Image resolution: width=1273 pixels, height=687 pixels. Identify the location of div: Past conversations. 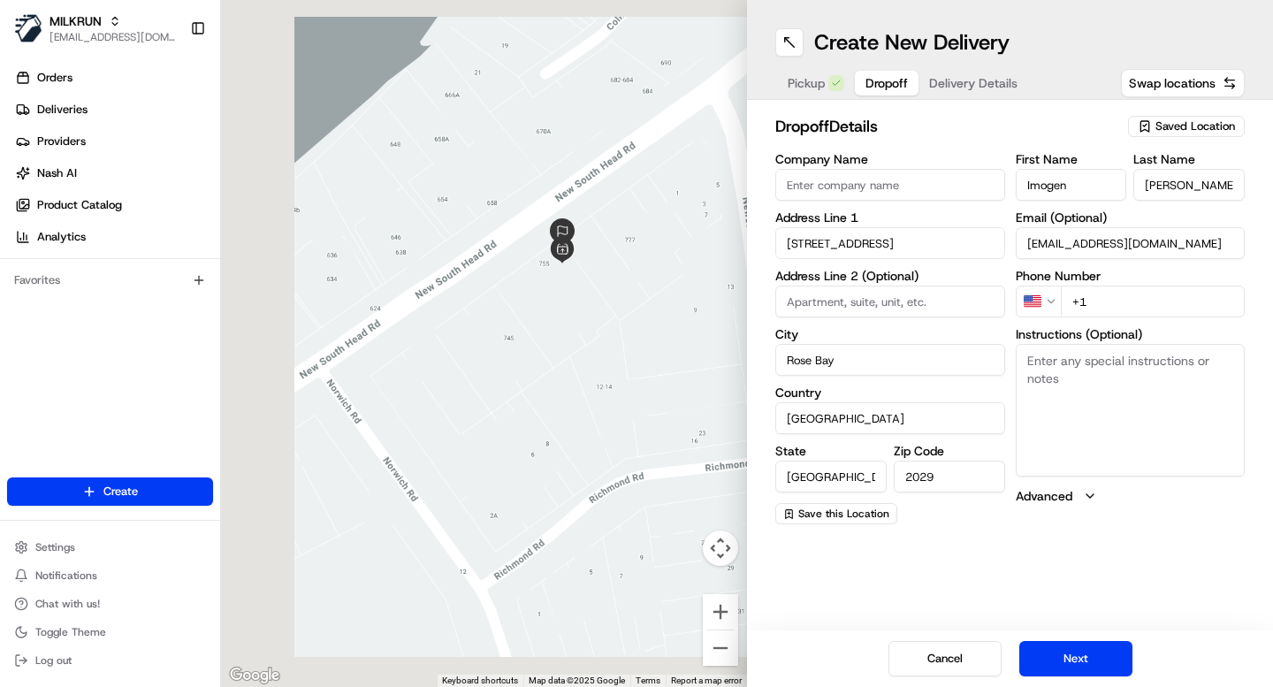
(68, 237).